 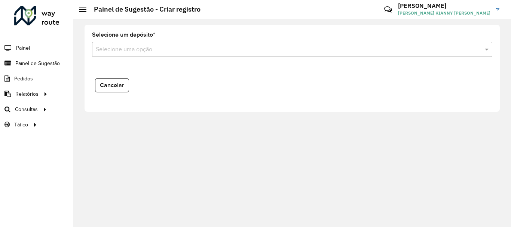 What do you see at coordinates (24, 79) in the screenshot?
I see `span: Pedidos` at bounding box center [24, 79].